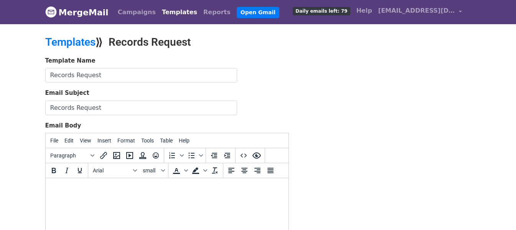 The width and height of the screenshot is (516, 230). Describe the element at coordinates (54, 140) in the screenshot. I see `span: File` at that location.